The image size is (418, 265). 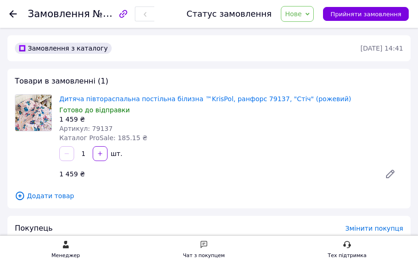 I want to click on span: Замовлення, so click(x=59, y=14).